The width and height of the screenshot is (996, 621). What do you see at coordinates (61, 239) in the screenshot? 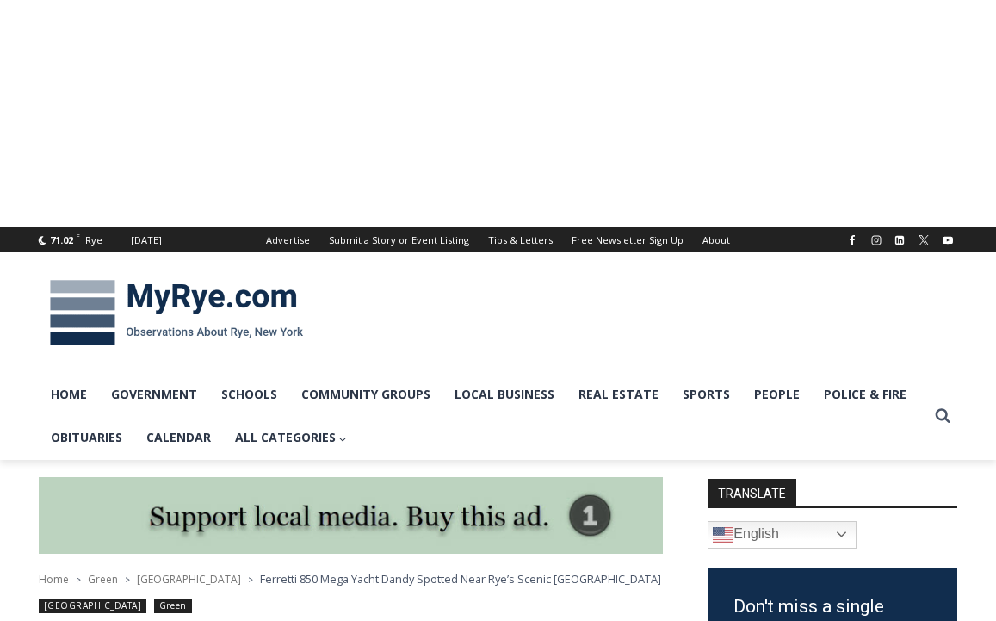
I see `span: 71.02` at bounding box center [61, 239].